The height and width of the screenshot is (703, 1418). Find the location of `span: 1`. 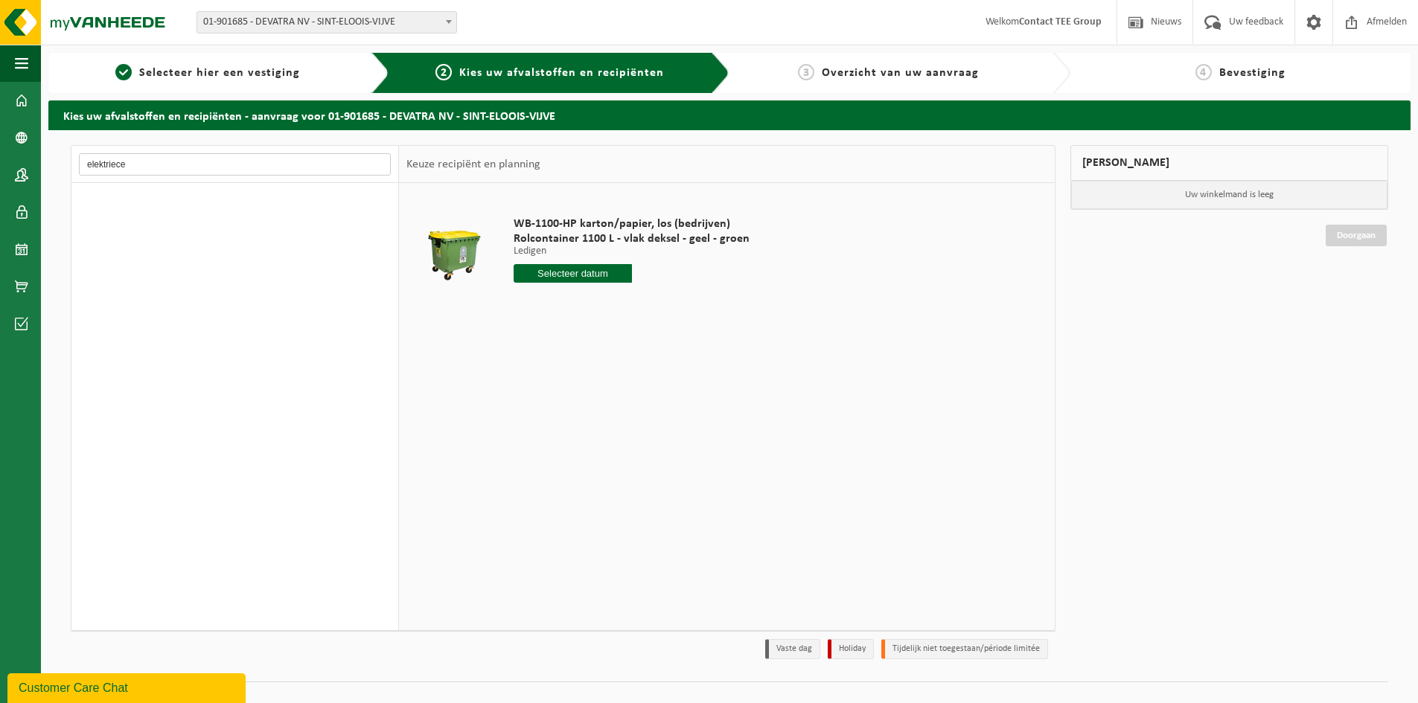

span: 1 is located at coordinates (124, 72).